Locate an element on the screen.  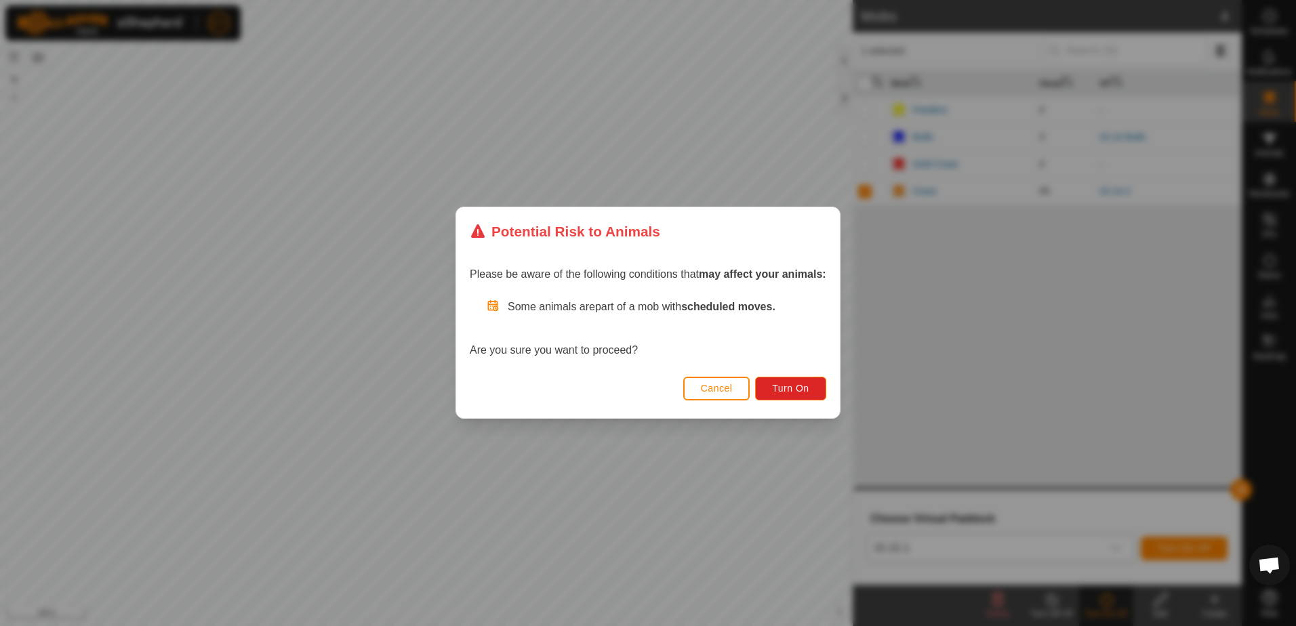
strong: may affect your animals: is located at coordinates (763, 275).